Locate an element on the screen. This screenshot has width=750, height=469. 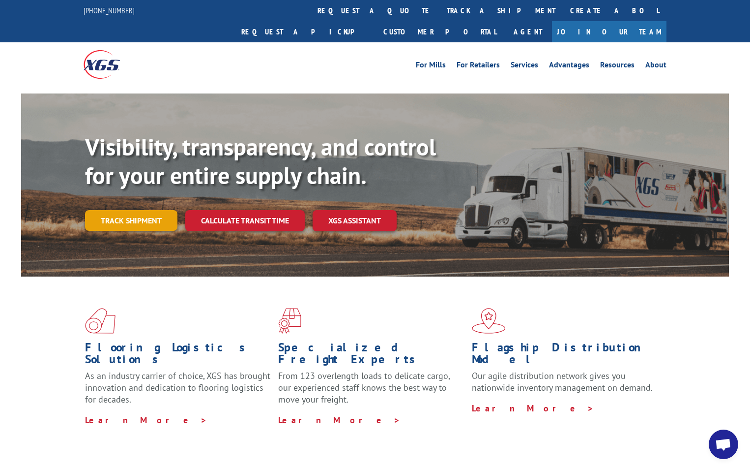
a: Services is located at coordinates (525, 66).